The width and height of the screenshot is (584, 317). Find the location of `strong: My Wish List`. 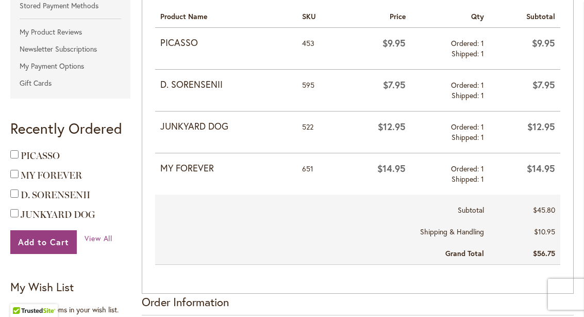

strong: My Wish List is located at coordinates (42, 286).